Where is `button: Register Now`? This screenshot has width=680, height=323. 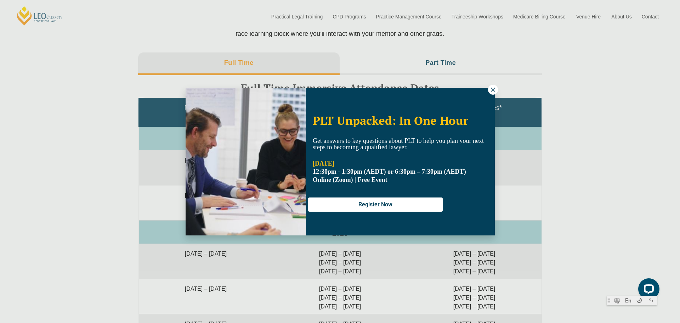 button: Register Now is located at coordinates (376, 204).